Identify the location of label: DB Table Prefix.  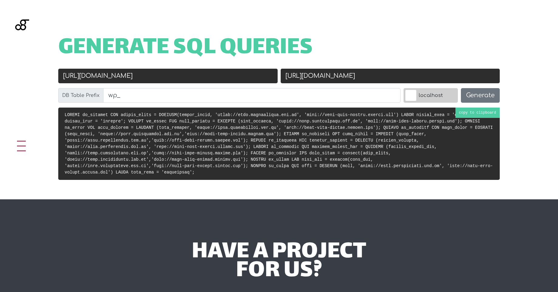
(81, 95).